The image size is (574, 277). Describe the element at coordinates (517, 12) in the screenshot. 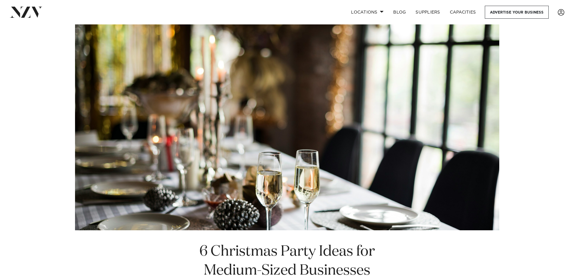

I see `a: Advertise your business` at that location.